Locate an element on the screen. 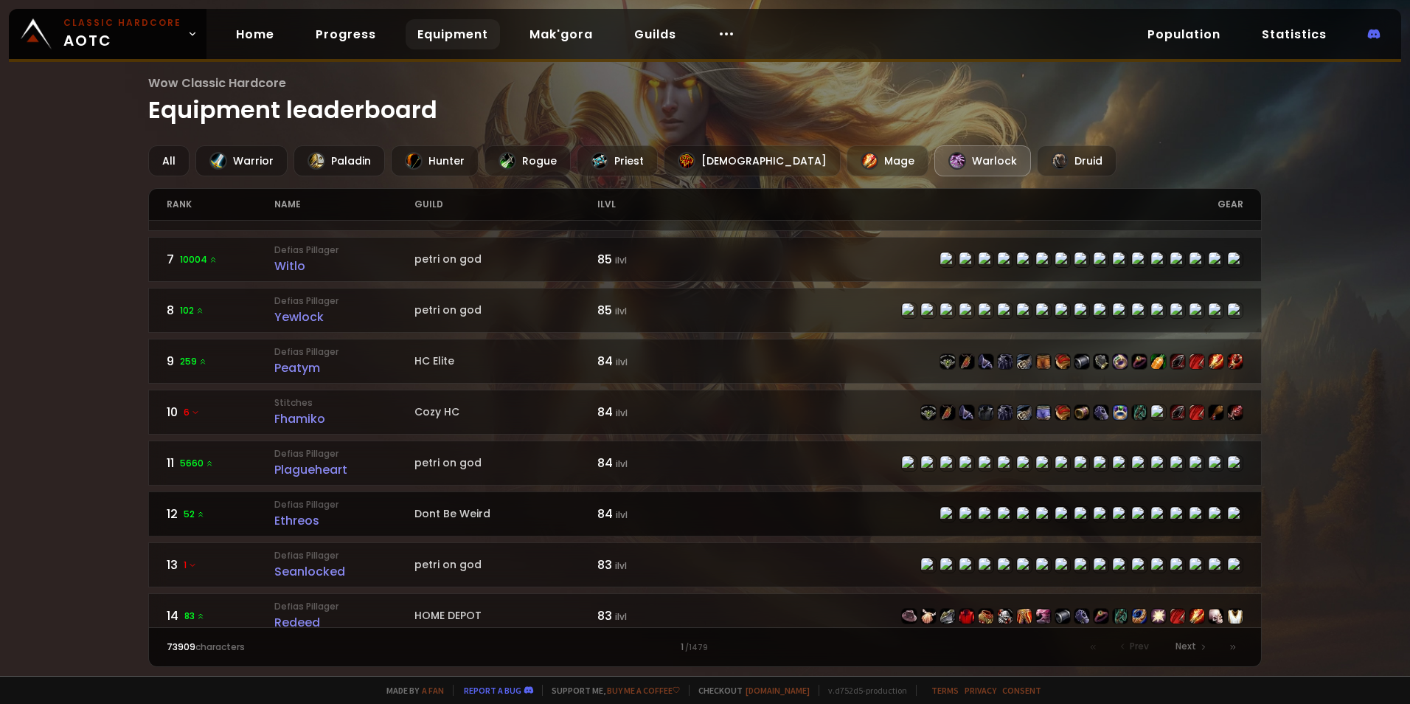 Image resolution: width=1410 pixels, height=704 pixels. small: Stitches is located at coordinates (344, 403).